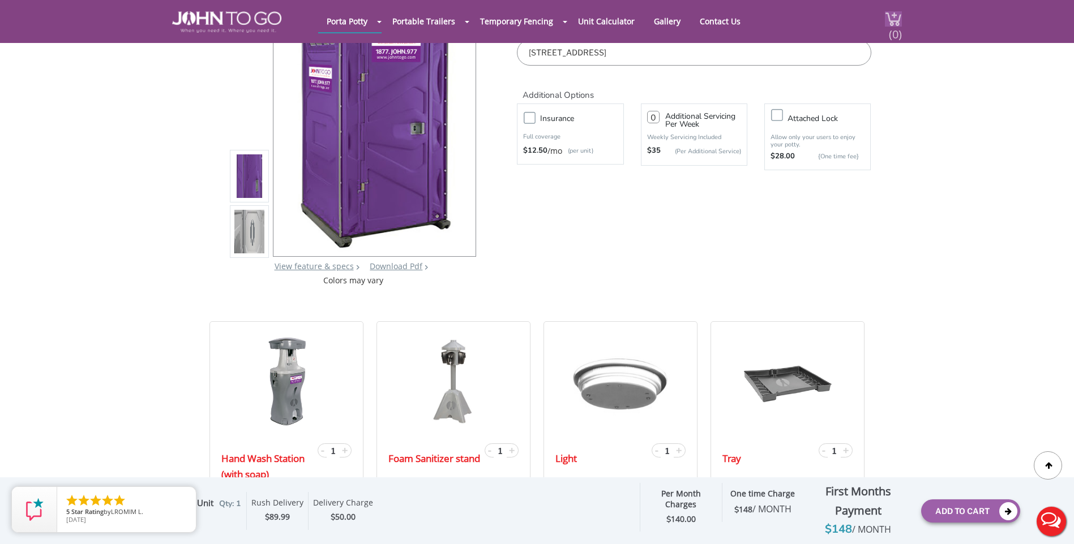 The image size is (1074, 544). Describe the element at coordinates (570, 151) in the screenshot. I see `div: /mo` at that location.